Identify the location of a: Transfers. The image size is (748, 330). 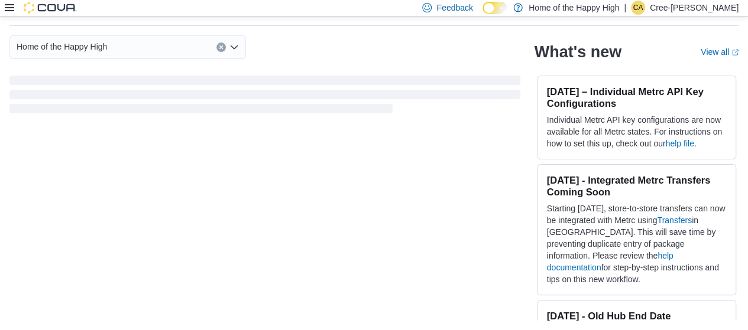
(674, 220).